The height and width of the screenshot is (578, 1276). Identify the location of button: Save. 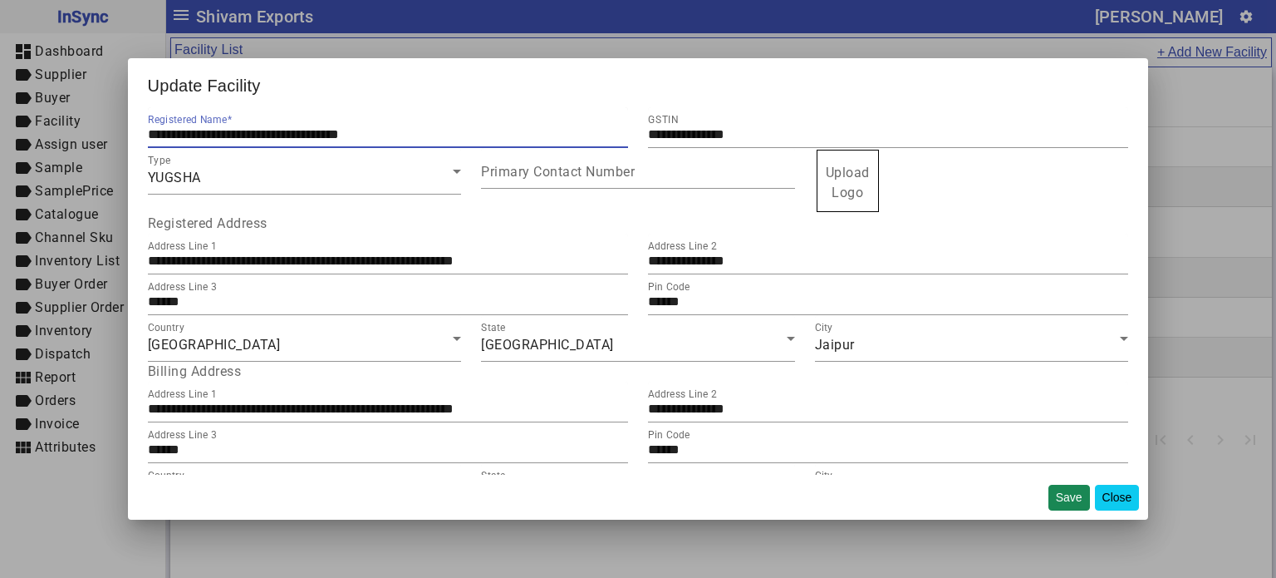
(1069, 497).